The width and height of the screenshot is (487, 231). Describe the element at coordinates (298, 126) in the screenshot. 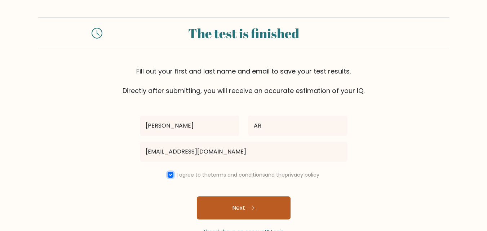

I see `input: Last name` at that location.